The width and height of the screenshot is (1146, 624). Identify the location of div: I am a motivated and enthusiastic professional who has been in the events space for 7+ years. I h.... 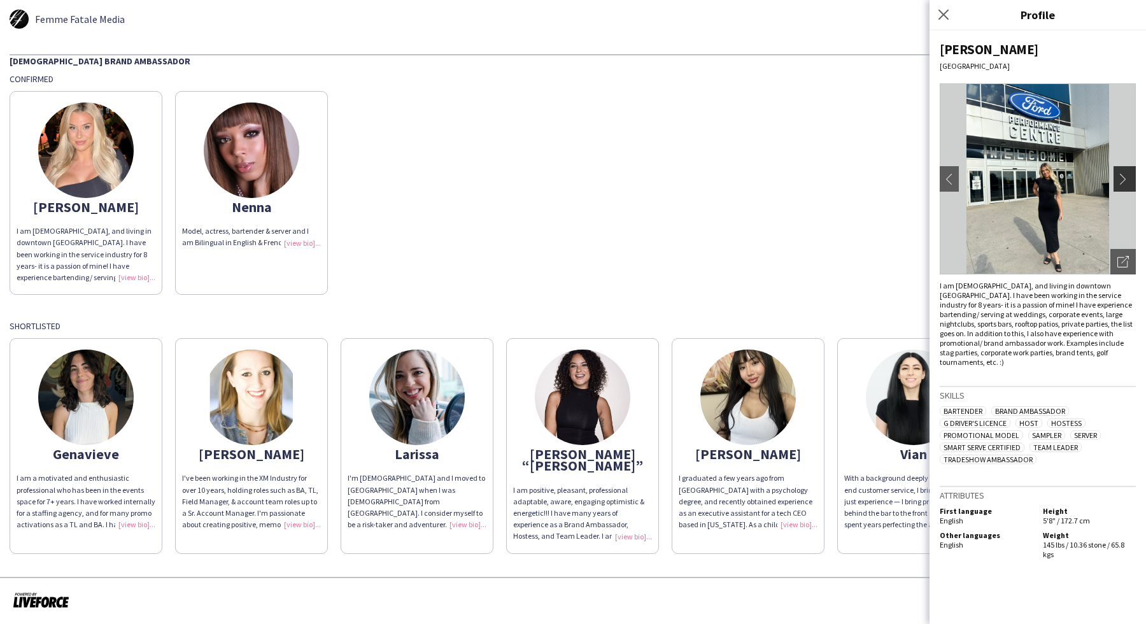
(86, 501).